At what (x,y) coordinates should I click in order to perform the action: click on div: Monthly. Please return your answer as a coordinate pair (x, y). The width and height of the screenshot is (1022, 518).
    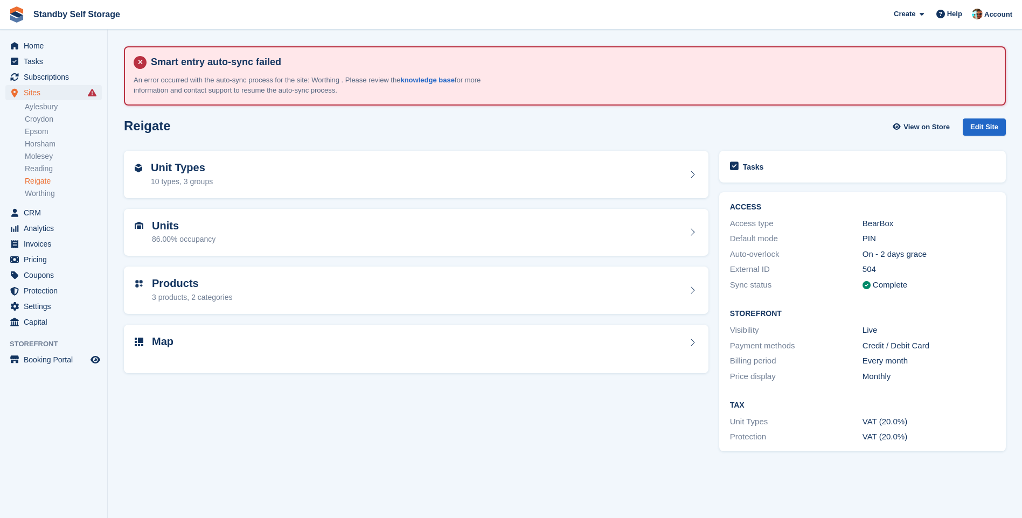
    Looking at the image, I should click on (929, 377).